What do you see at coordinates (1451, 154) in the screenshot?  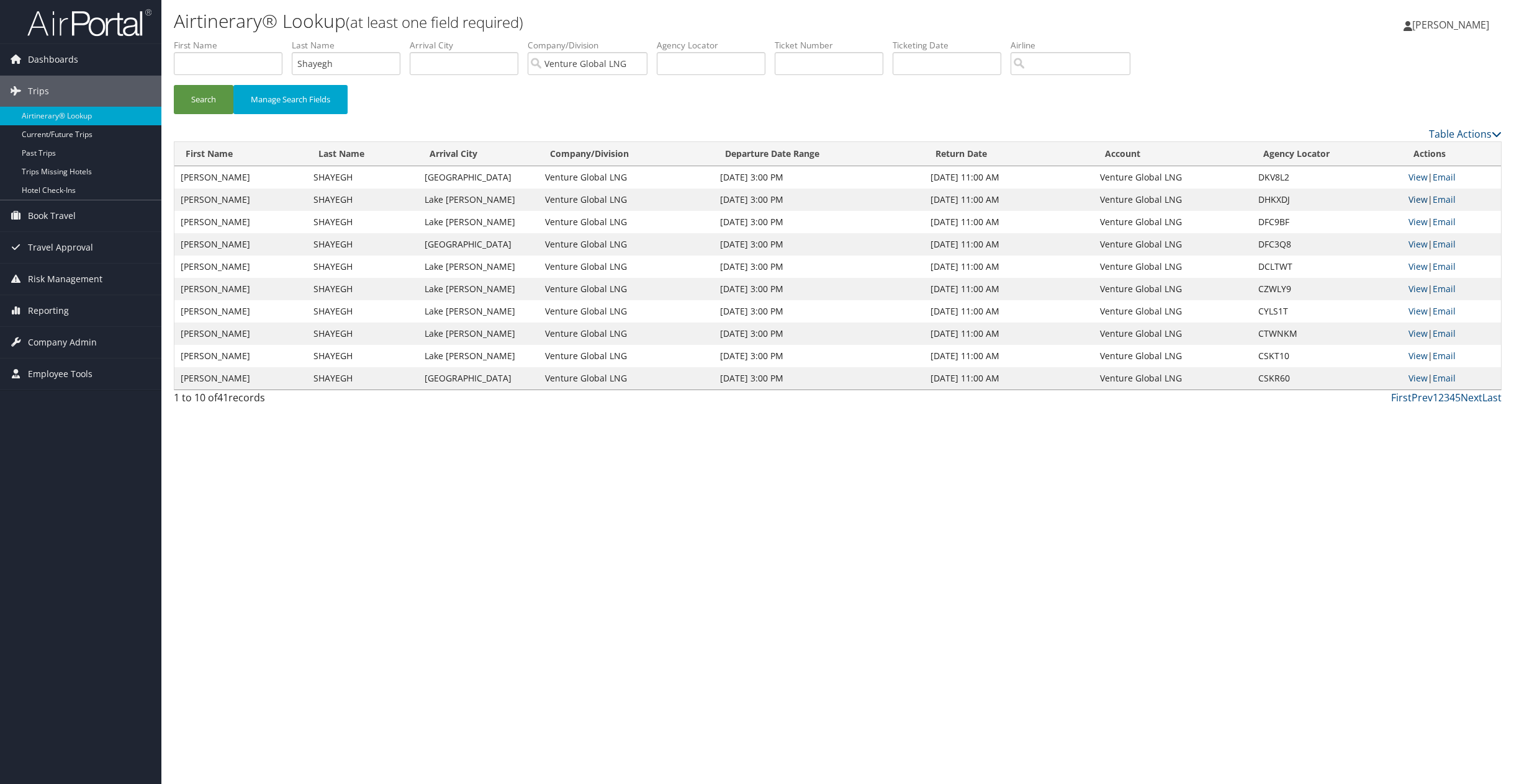 I see `th: Actions` at bounding box center [1451, 154].